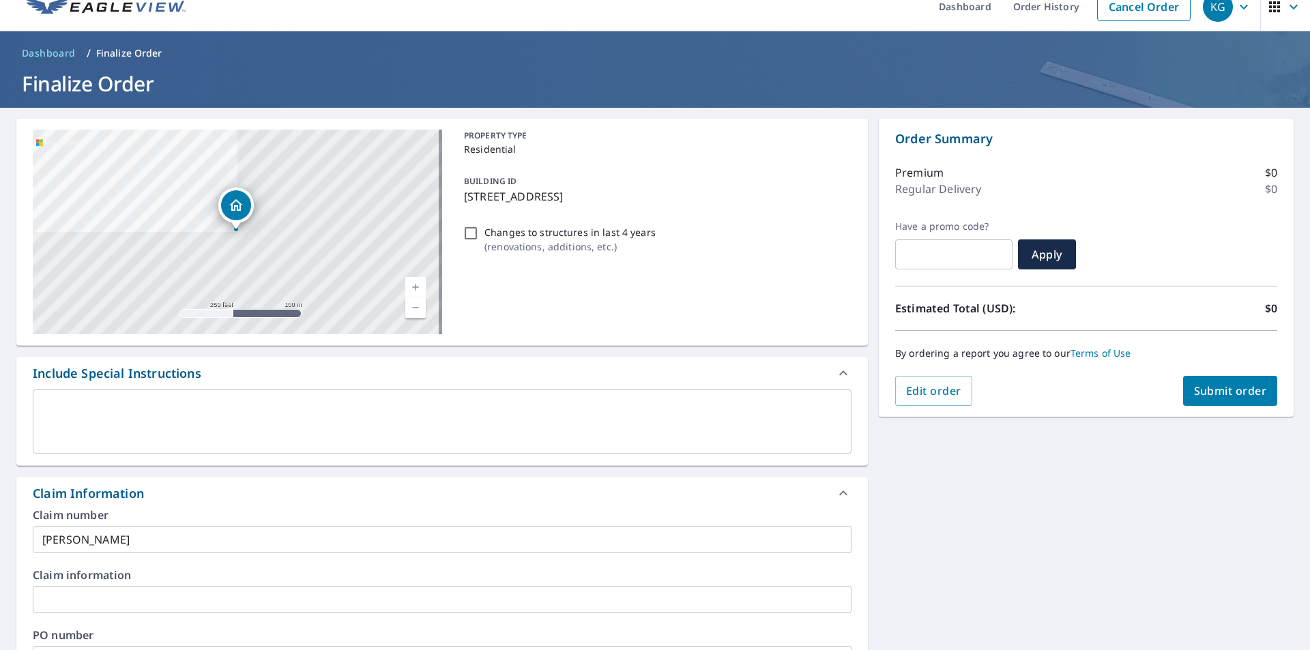  Describe the element at coordinates (1047, 255) in the screenshot. I see `button: Apply` at that location.